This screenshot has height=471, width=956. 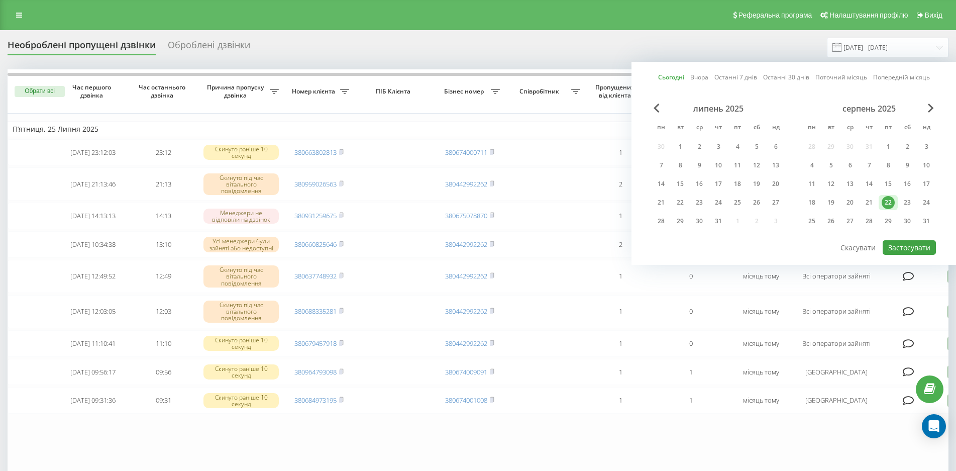 I want to click on abbr: четвер, so click(x=719, y=128).